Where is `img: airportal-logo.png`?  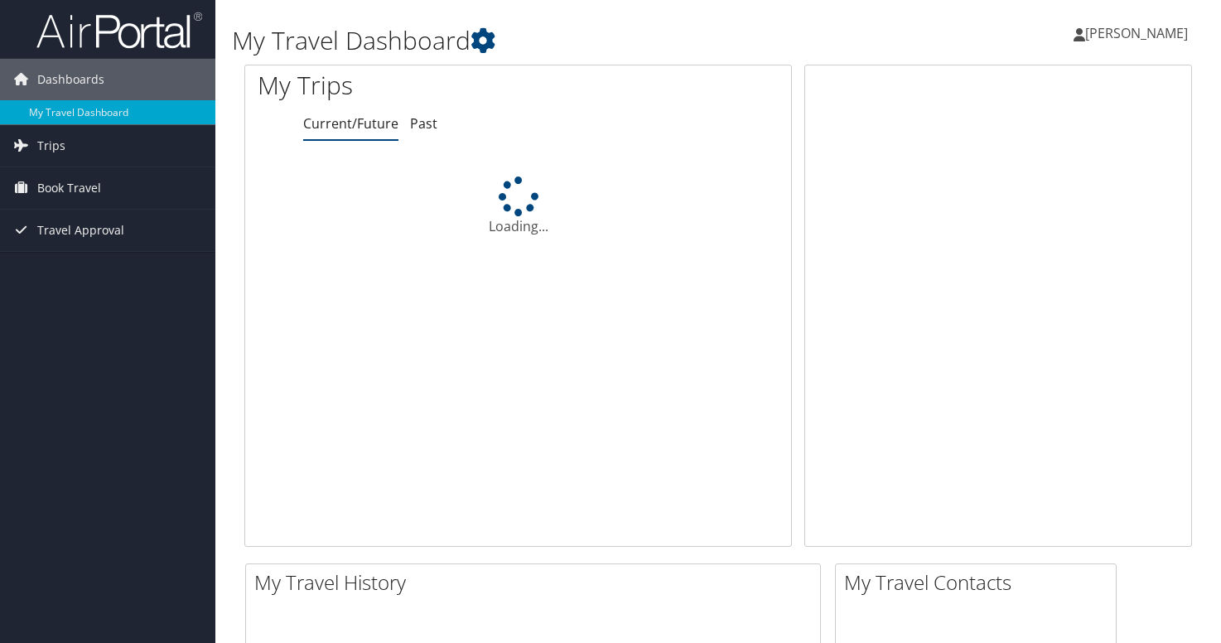 img: airportal-logo.png is located at coordinates (119, 30).